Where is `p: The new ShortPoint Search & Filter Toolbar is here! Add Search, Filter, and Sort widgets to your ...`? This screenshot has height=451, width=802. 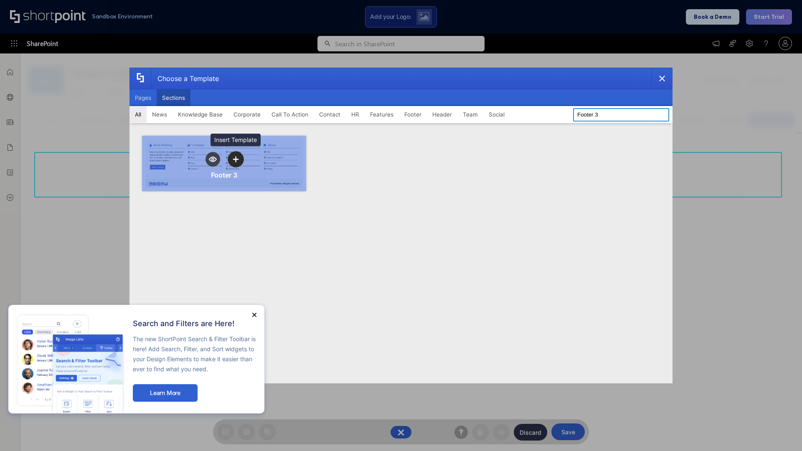
p: The new ShortPoint Search & Filter Toolbar is here! Add Search, Filter, and Sort widgets to your ... is located at coordinates (194, 354).